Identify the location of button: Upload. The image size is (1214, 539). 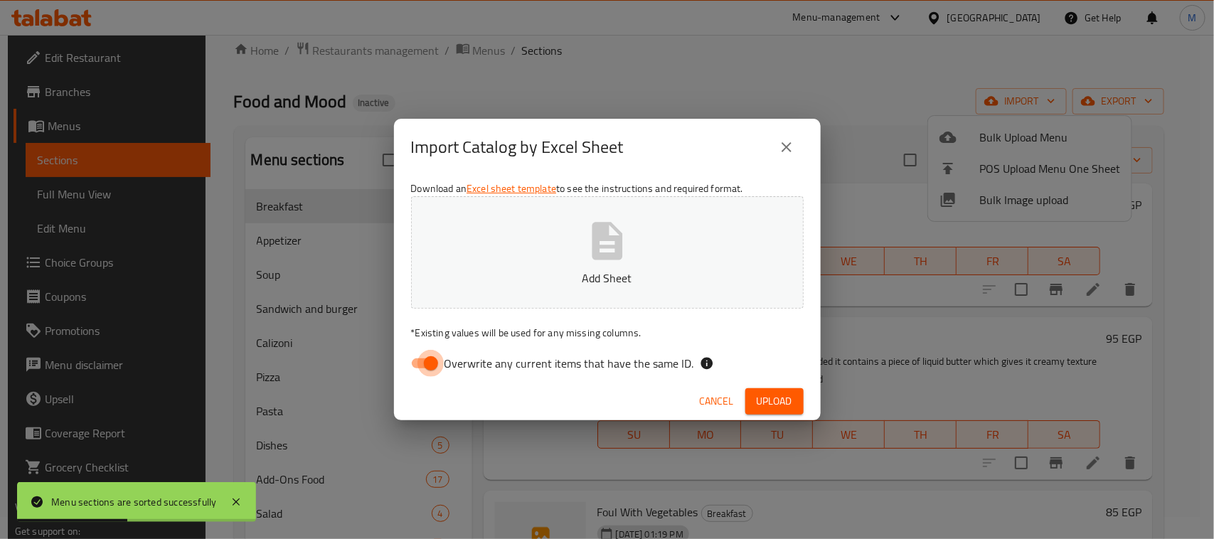
(774, 401).